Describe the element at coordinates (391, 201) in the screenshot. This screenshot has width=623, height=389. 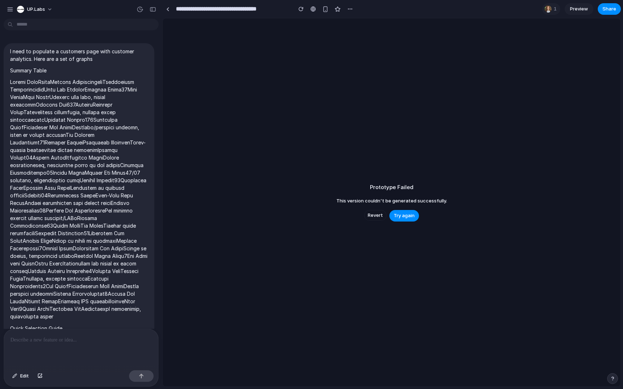
I see `span: This version couldn't be generated successfully.` at that location.